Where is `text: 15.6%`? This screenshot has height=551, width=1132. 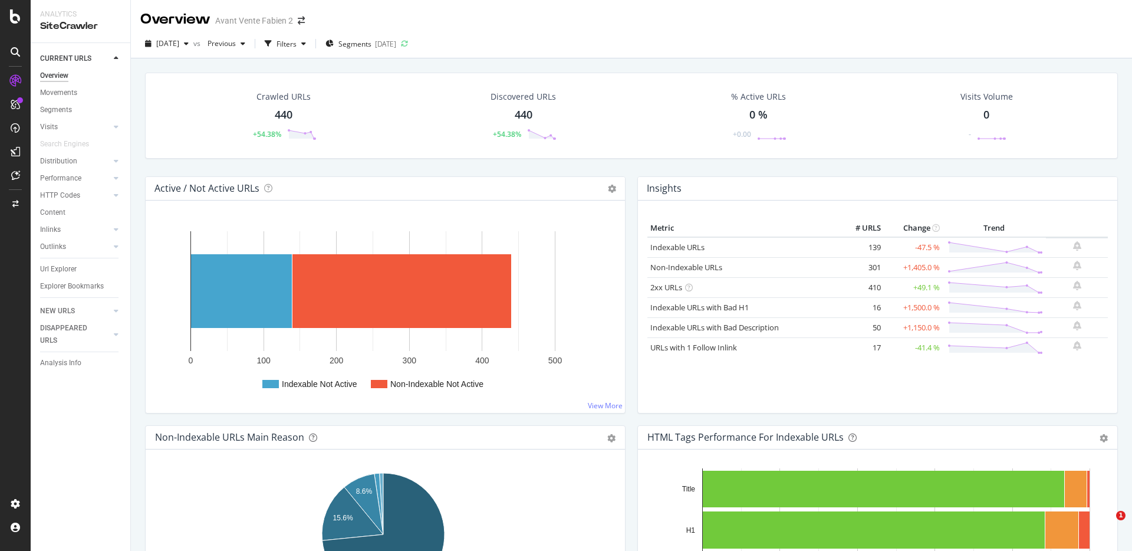 text: 15.6% is located at coordinates (343, 518).